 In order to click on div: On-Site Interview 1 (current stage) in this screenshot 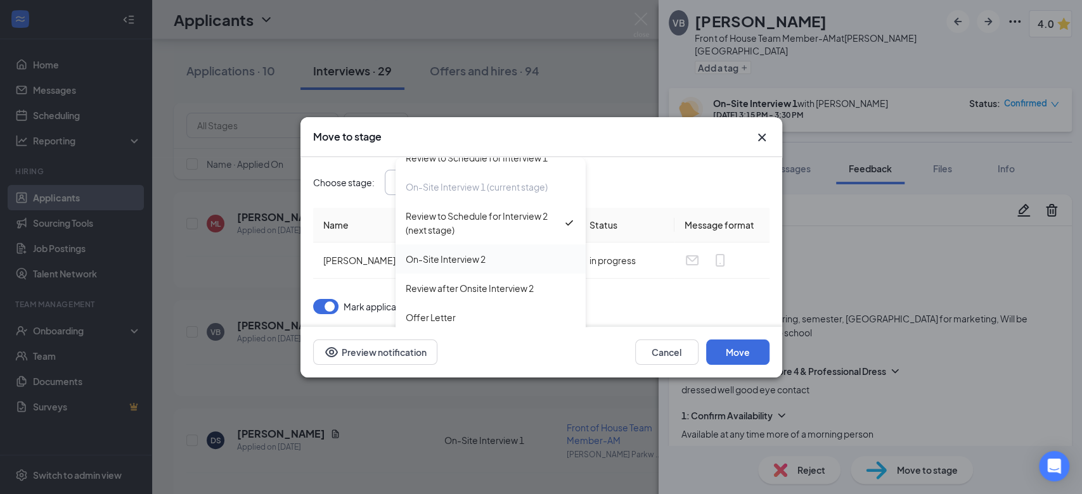, I will do `click(477, 187)`.